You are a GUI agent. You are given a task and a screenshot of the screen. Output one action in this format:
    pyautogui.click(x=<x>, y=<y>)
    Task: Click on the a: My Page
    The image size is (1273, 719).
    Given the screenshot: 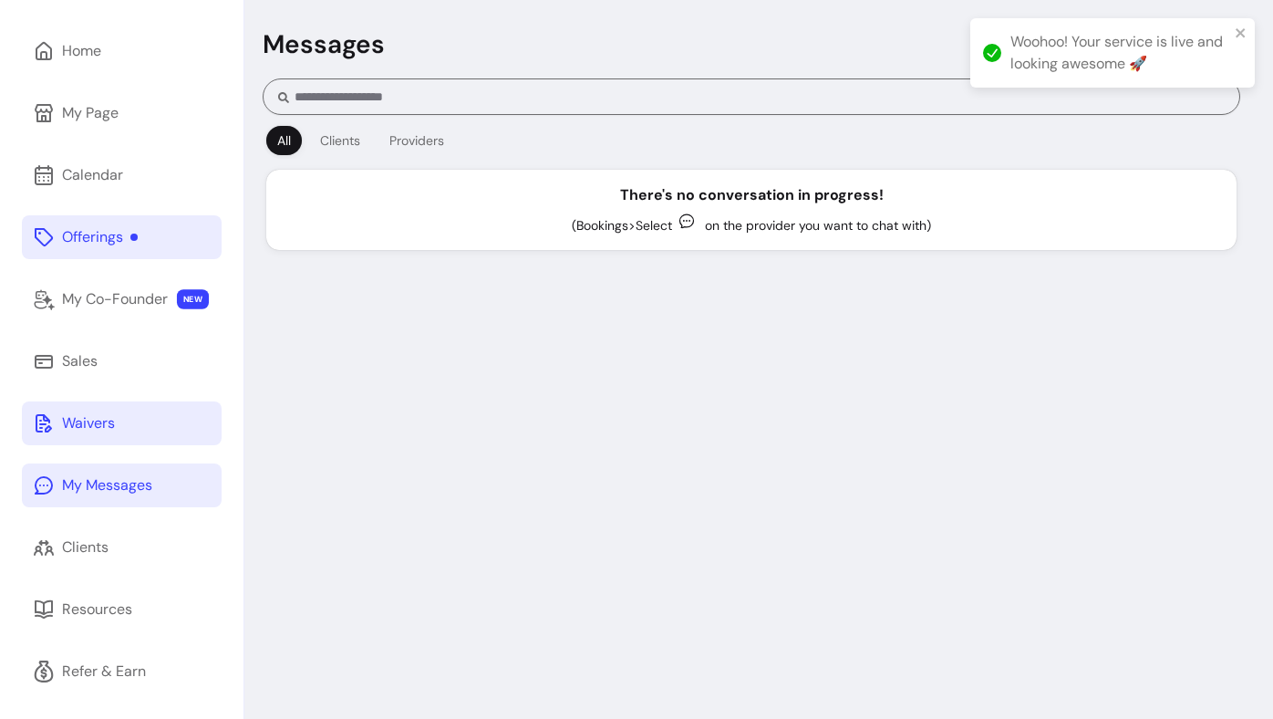 What is the action you would take?
    pyautogui.click(x=121, y=113)
    